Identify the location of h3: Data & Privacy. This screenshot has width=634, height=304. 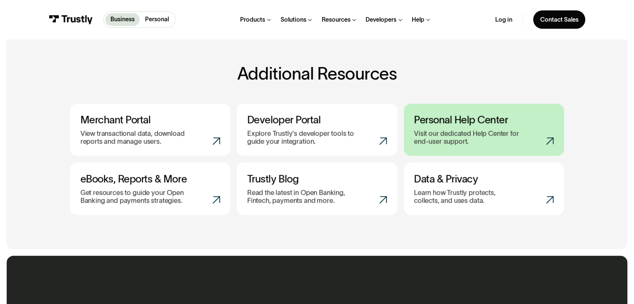
(483, 179).